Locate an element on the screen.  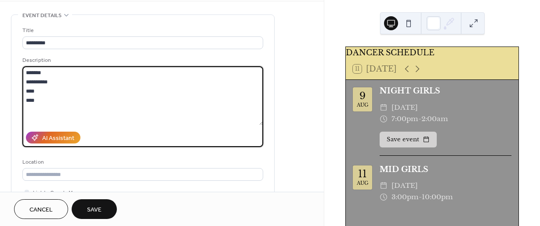
button: Save is located at coordinates (94, 209).